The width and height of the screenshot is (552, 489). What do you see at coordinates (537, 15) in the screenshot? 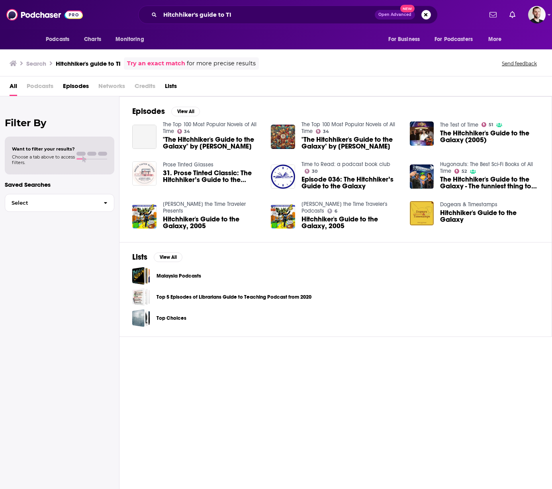
I see `img: User Profile` at bounding box center [537, 15].